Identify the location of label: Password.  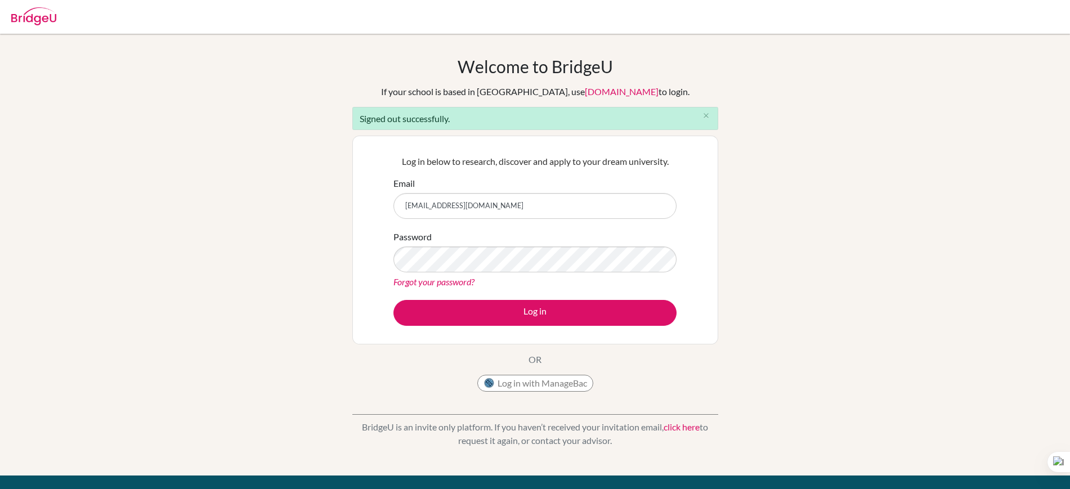
(413, 237).